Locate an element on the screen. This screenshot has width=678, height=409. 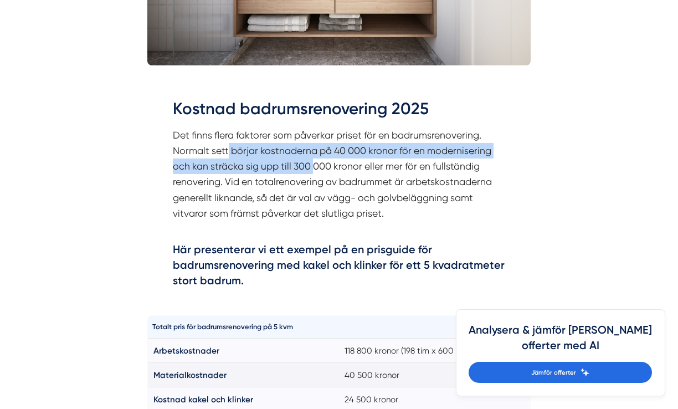
strong: Materialkostnader is located at coordinates (190, 375).